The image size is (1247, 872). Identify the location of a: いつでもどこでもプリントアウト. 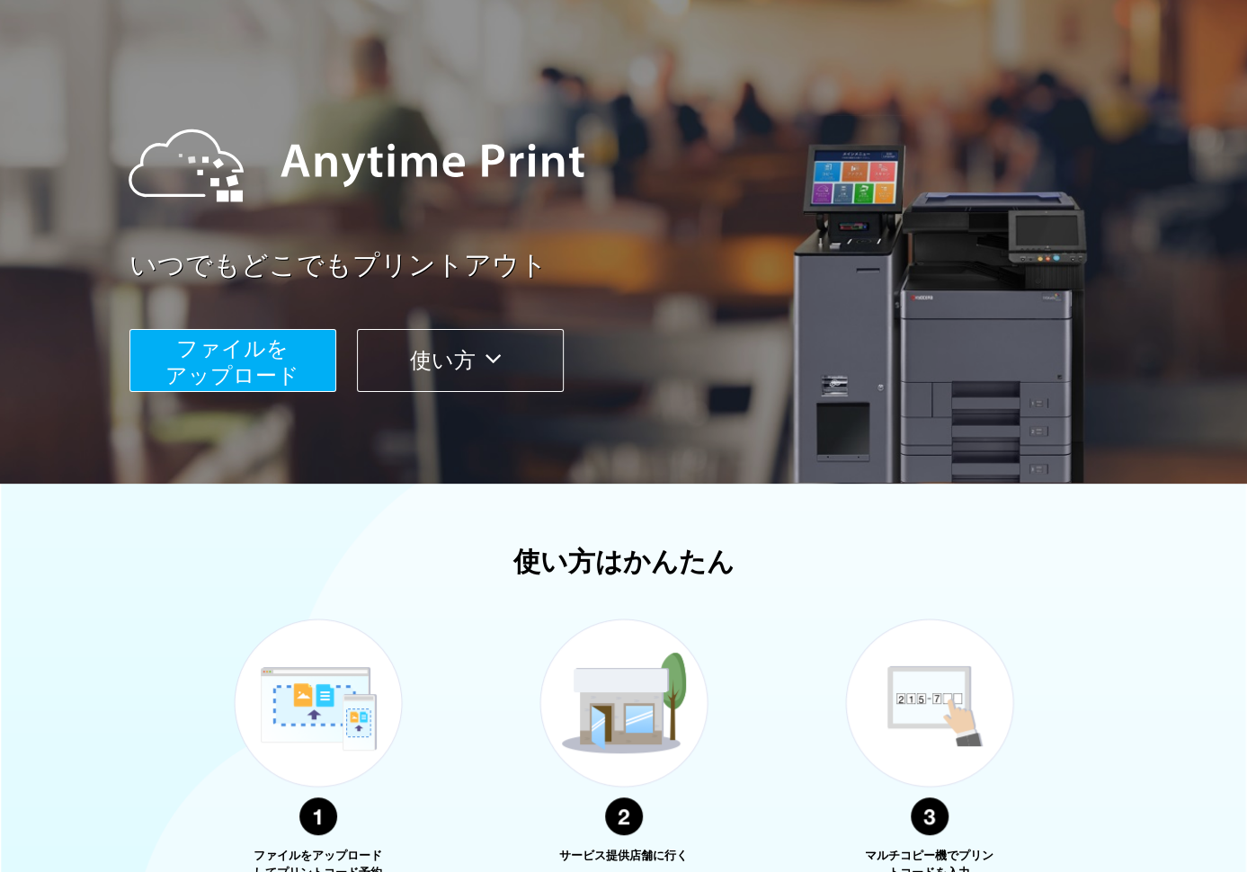
(646, 265).